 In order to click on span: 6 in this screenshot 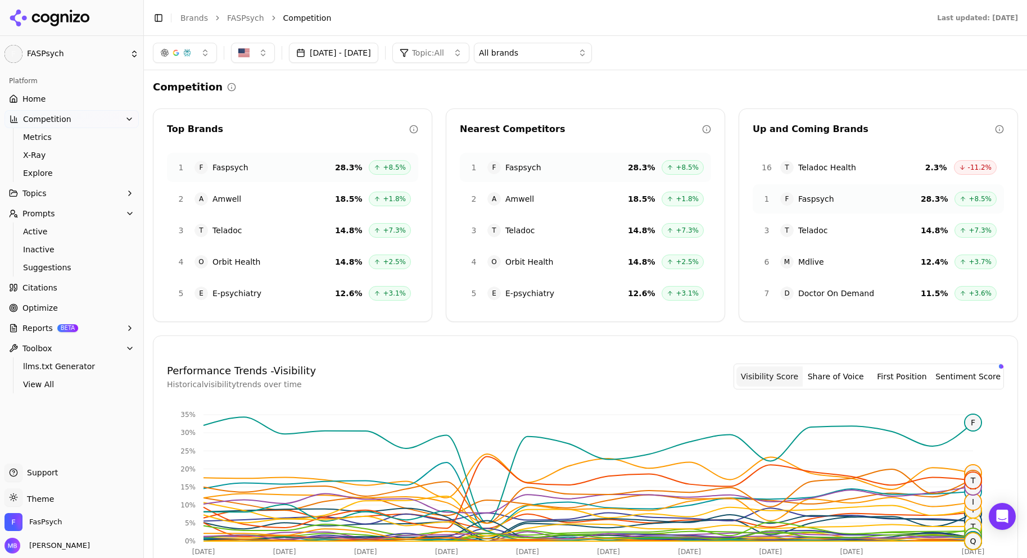, I will do `click(766, 262)`.